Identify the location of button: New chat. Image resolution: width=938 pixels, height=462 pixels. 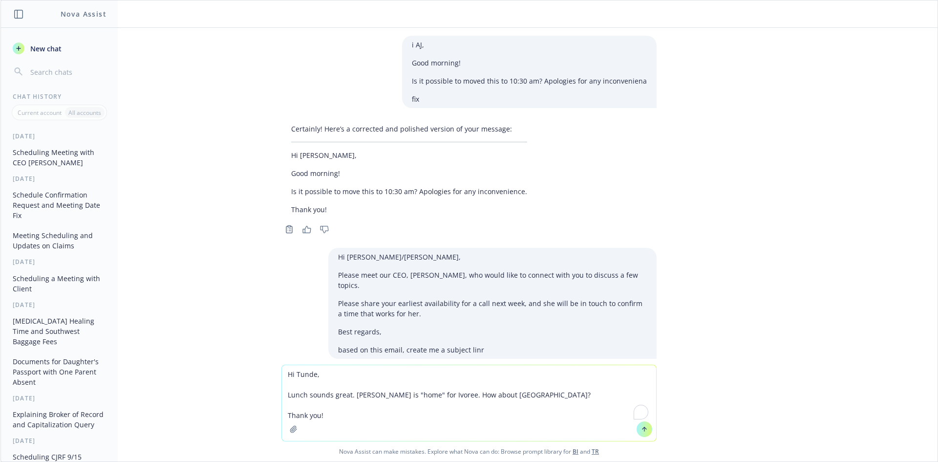
(59, 48).